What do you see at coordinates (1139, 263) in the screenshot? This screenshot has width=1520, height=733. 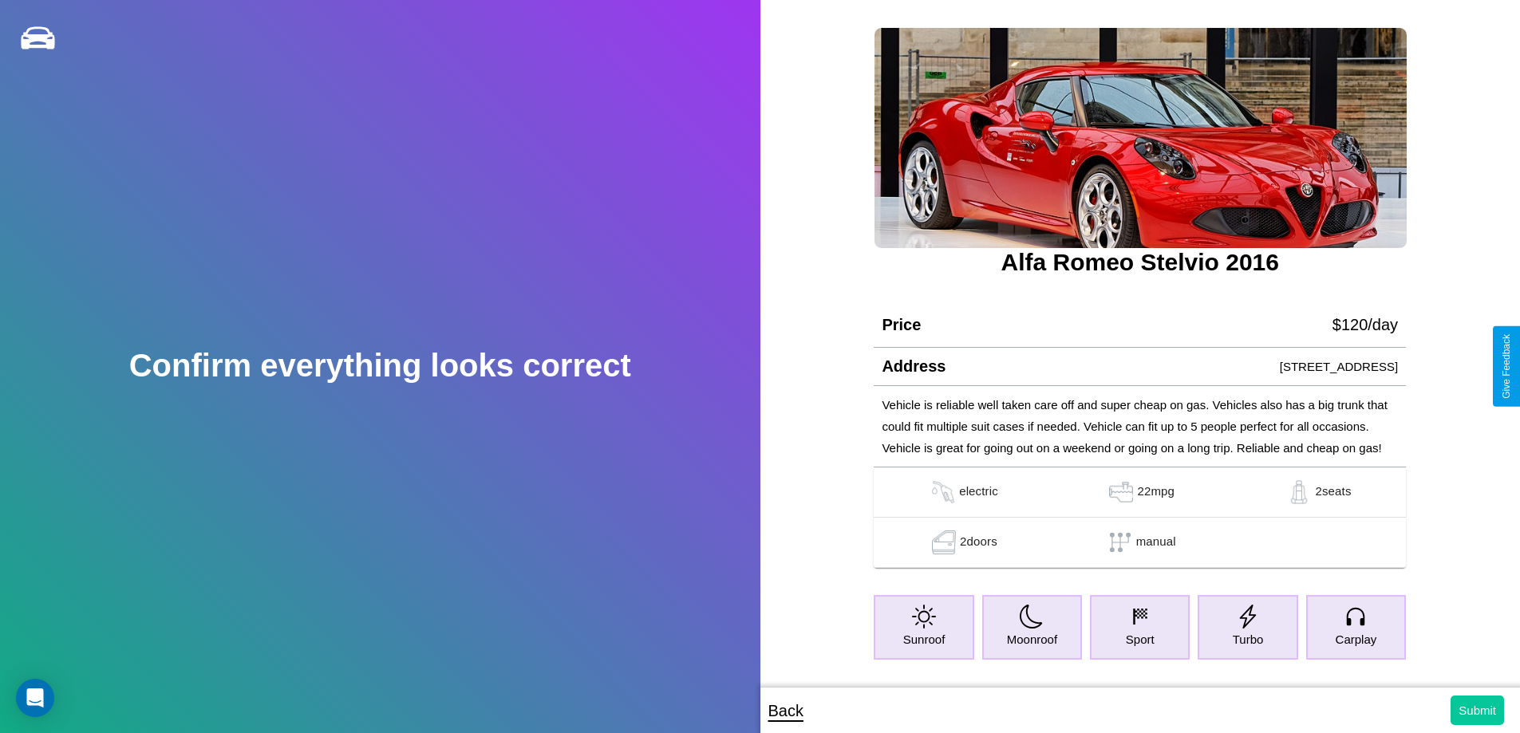 I see `h3: Alfa Romeo Stelvio 2016` at bounding box center [1139, 263].